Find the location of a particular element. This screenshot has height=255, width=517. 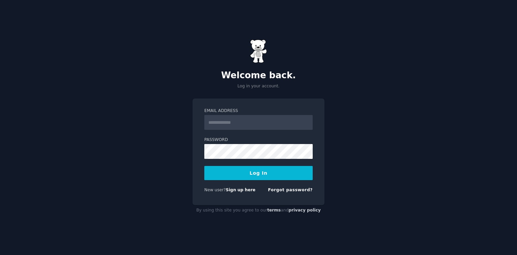

div: By using this site you agree to our and is located at coordinates (259, 210).